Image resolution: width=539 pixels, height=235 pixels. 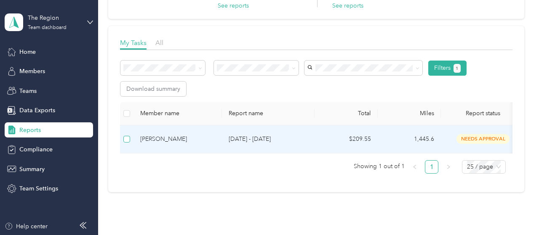 I want to click on button: 1, so click(x=457, y=68).